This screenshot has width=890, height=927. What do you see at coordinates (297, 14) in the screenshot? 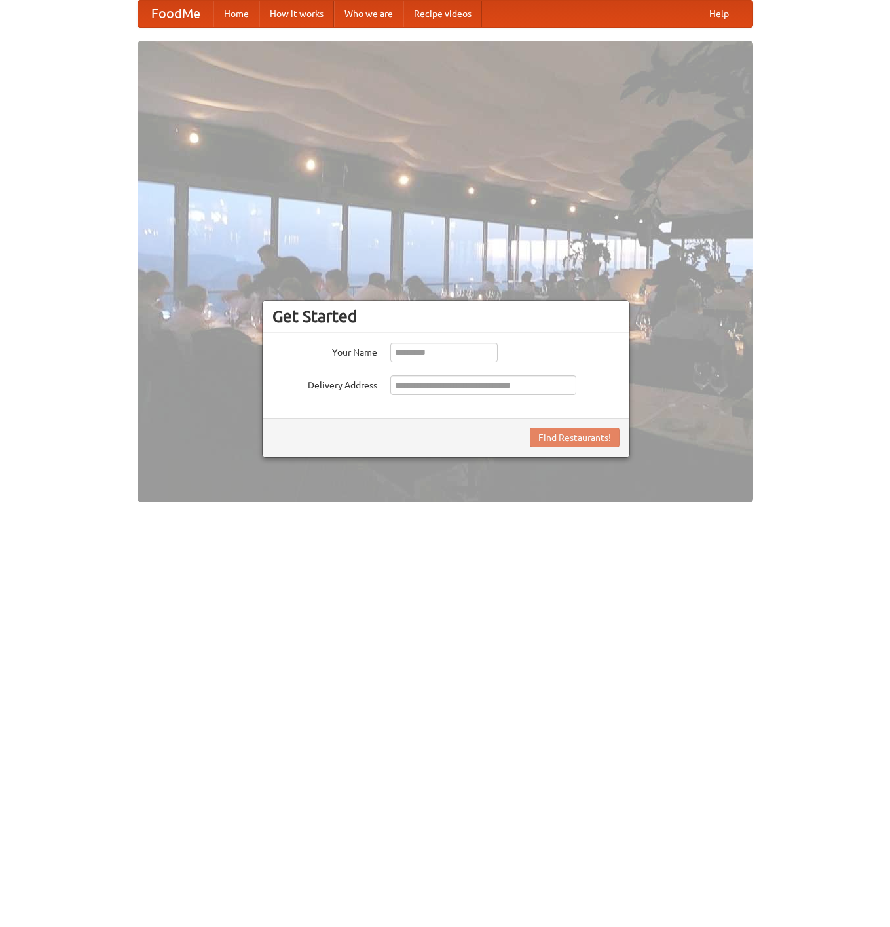
I see `a: How it works` at bounding box center [297, 14].